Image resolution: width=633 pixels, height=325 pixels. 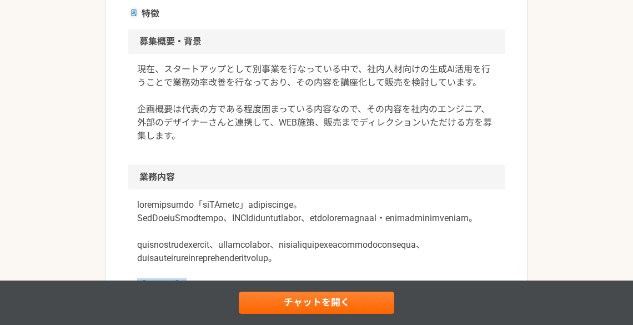 What do you see at coordinates (317, 177) in the screenshot?
I see `h2: 業務内容` at bounding box center [317, 177].